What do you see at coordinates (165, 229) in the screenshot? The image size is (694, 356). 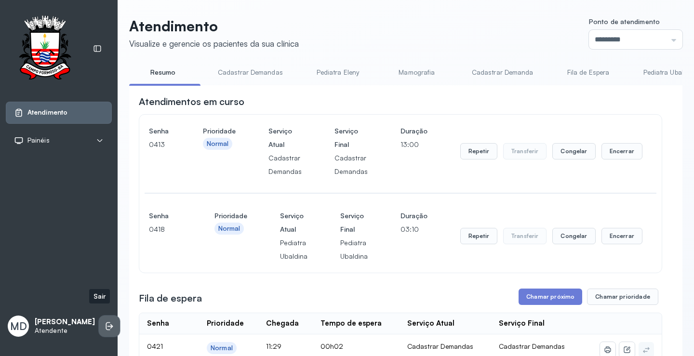 I see `p: 0418` at bounding box center [165, 229].